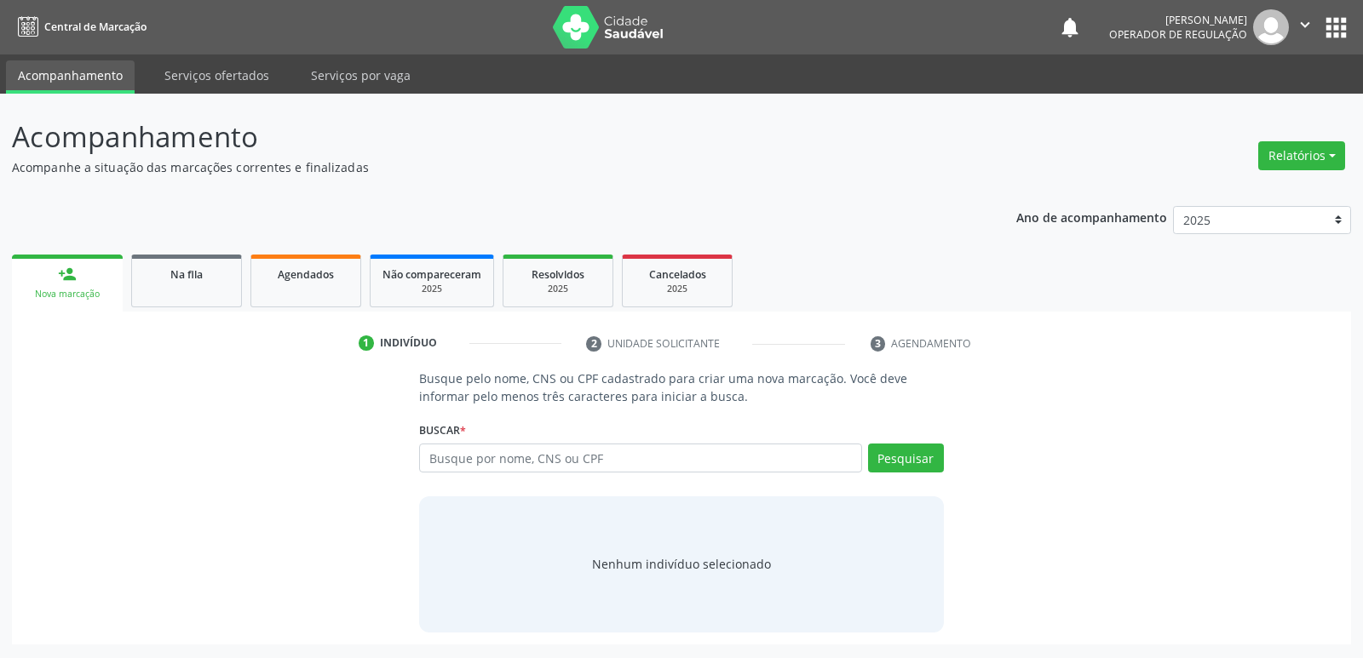  I want to click on a: Acompanhamento, so click(70, 77).